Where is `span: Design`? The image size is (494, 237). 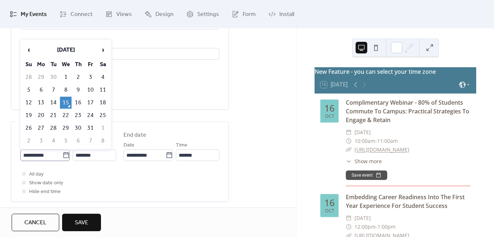
span: Design is located at coordinates (165, 15).